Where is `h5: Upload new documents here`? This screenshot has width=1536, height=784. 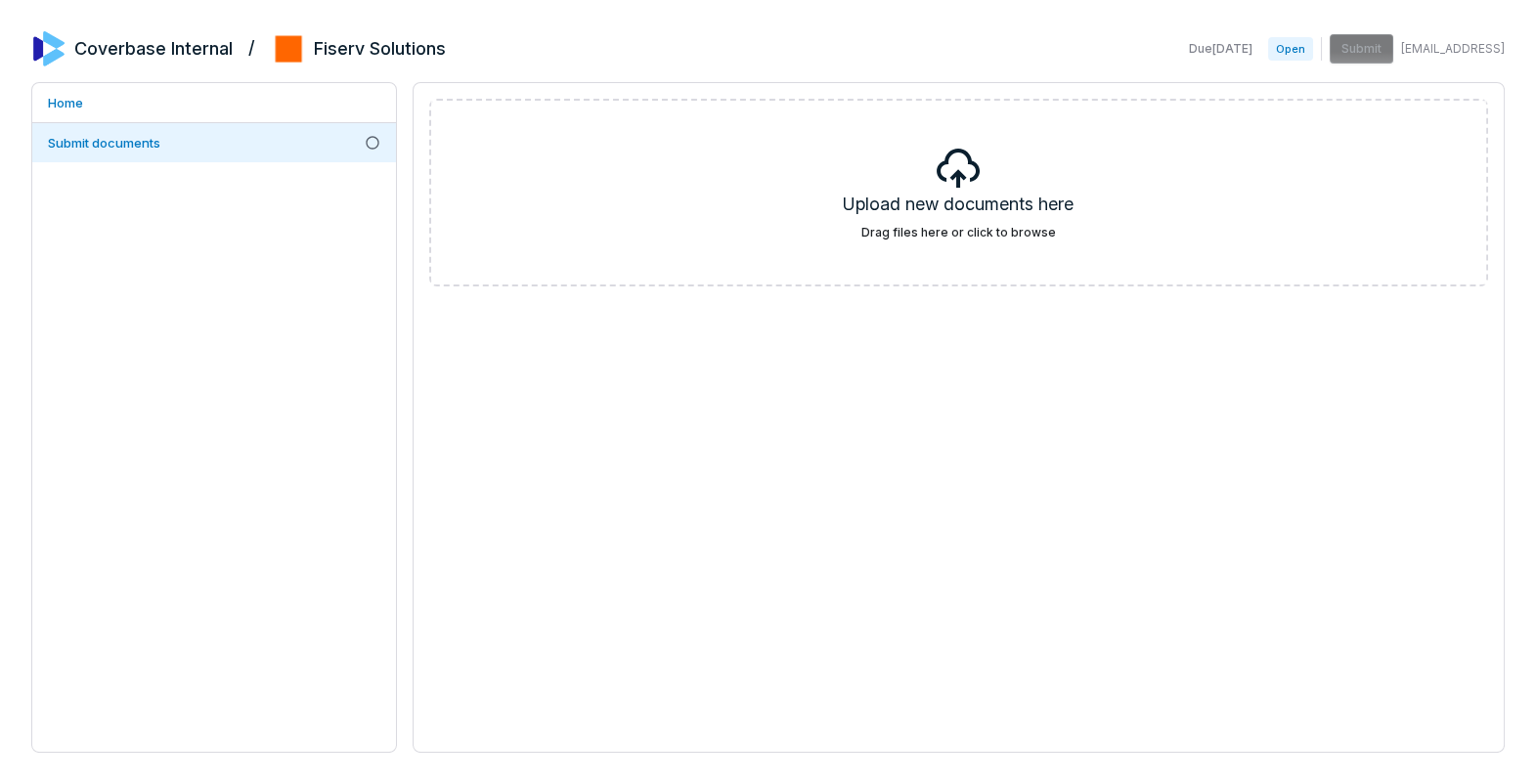 h5: Upload new documents here is located at coordinates (958, 208).